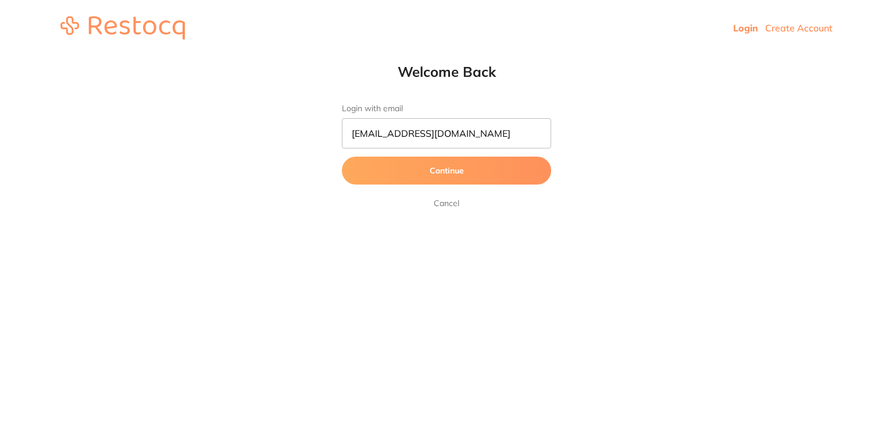 The width and height of the screenshot is (893, 425). Describe the element at coordinates (447, 170) in the screenshot. I see `button: Continue` at that location.